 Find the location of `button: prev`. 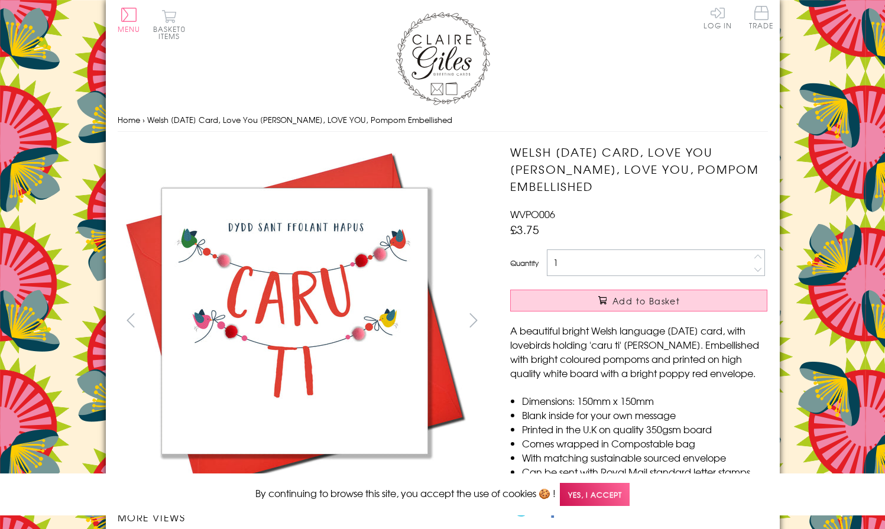

button: prev is located at coordinates (131, 320).